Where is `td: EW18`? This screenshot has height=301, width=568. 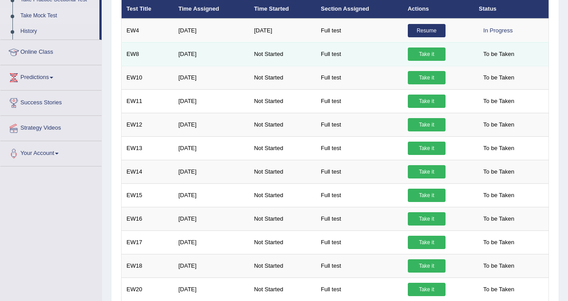
td: EW18 is located at coordinates (147, 266).